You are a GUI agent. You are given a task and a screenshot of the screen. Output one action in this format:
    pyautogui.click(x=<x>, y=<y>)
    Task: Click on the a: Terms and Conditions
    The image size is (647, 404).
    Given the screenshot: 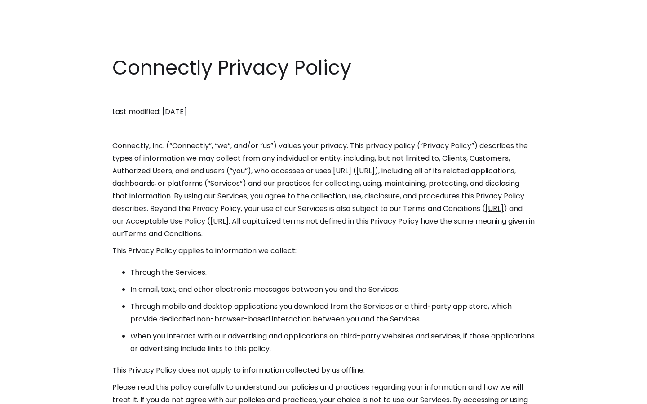 What is the action you would take?
    pyautogui.click(x=163, y=233)
    